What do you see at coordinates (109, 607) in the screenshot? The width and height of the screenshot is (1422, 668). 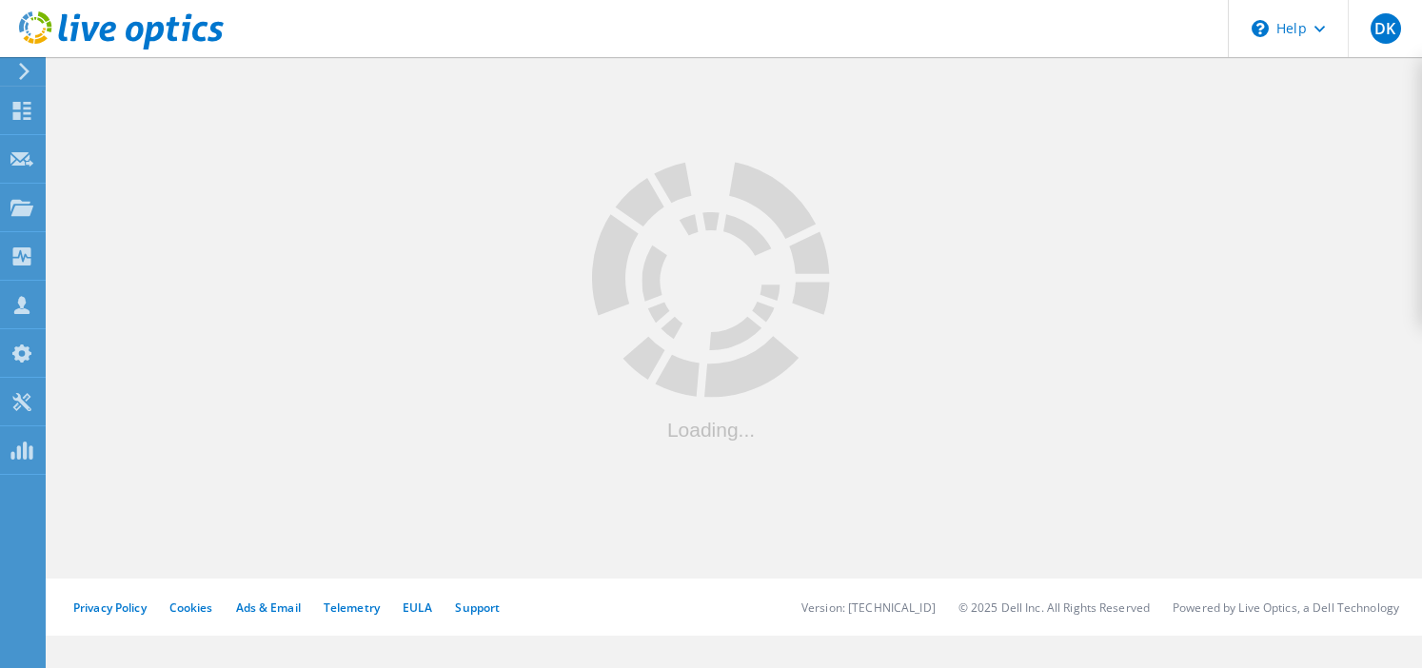 I see `a: Privacy Policy` at bounding box center [109, 607].